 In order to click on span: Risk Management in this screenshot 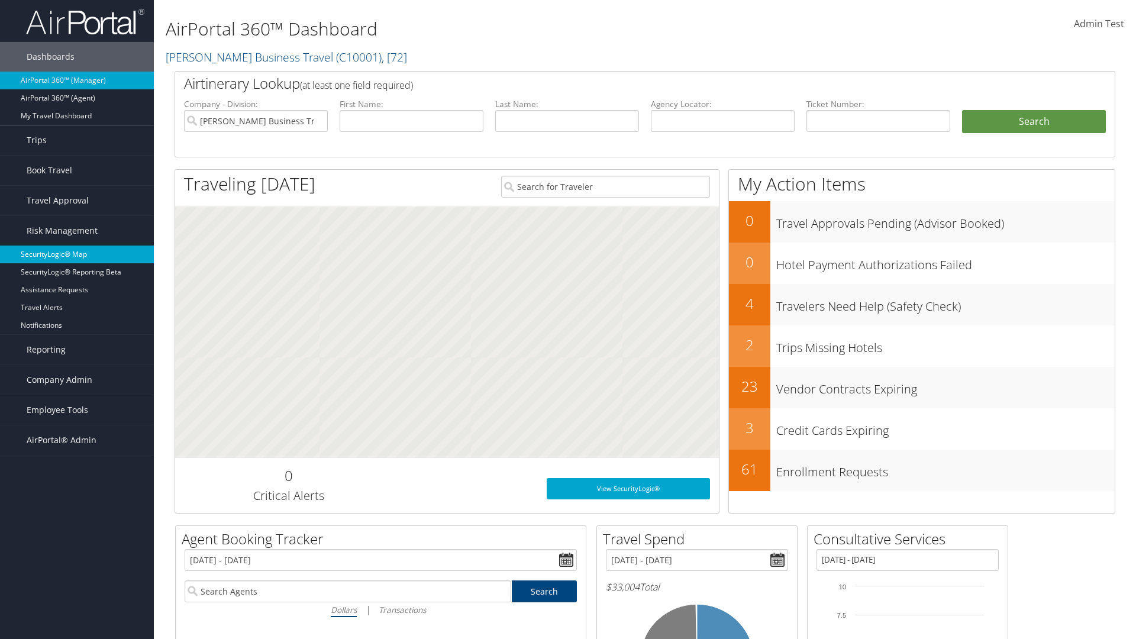, I will do `click(62, 231)`.